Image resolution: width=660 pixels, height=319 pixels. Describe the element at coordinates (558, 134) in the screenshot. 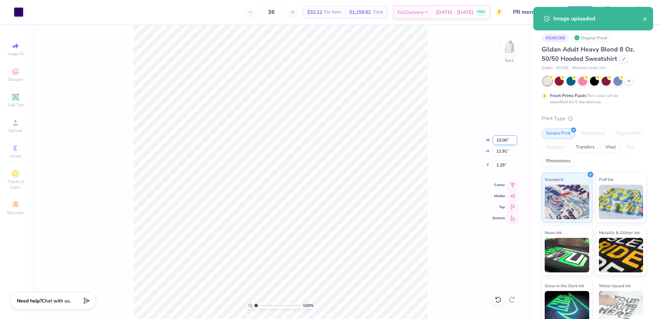

I see `div: Screen Print` at that location.